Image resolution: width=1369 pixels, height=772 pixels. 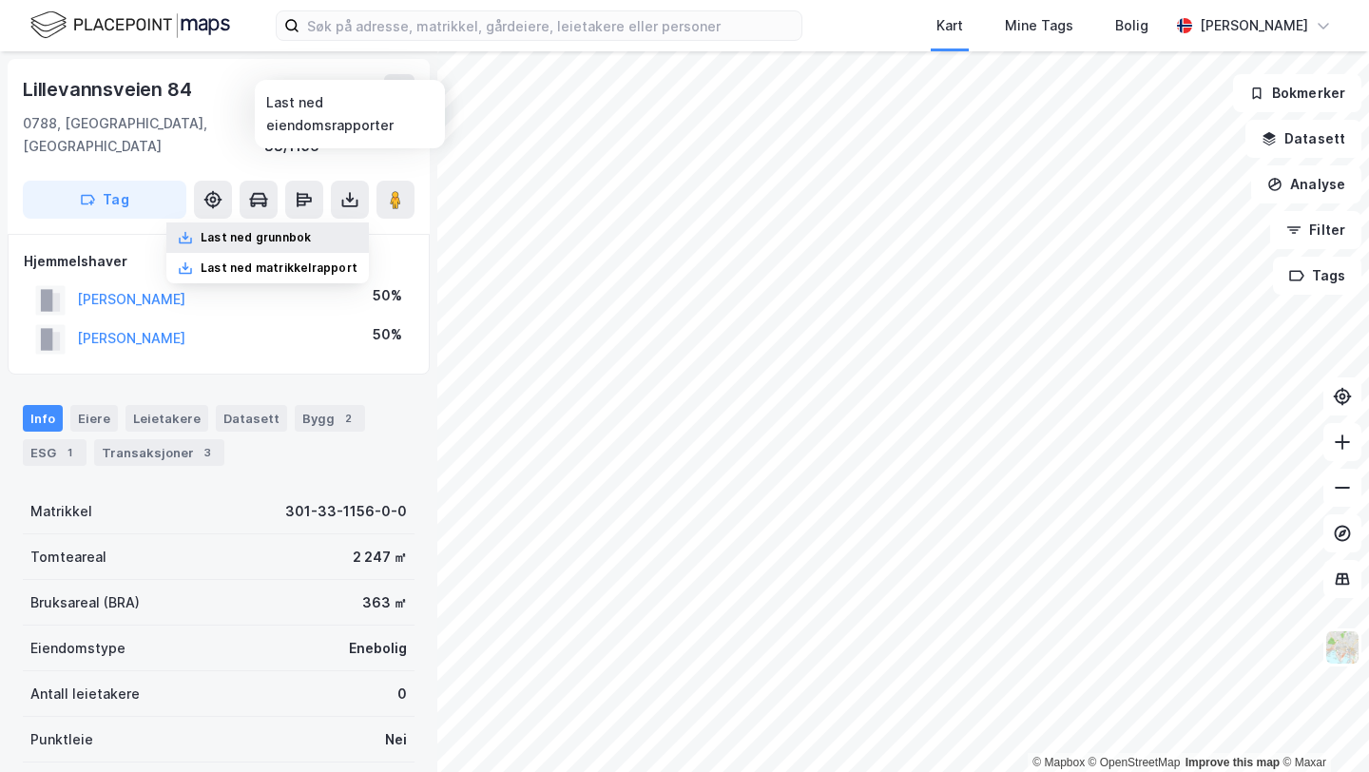 I want to click on div: 0, so click(x=402, y=694).